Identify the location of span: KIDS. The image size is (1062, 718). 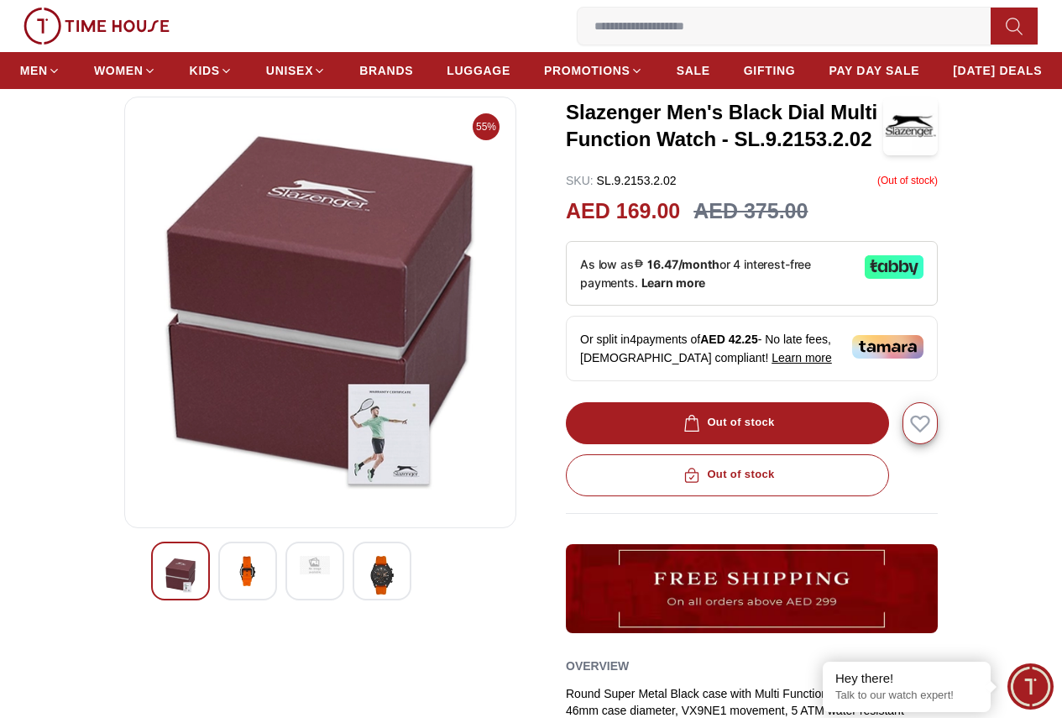
(205, 71).